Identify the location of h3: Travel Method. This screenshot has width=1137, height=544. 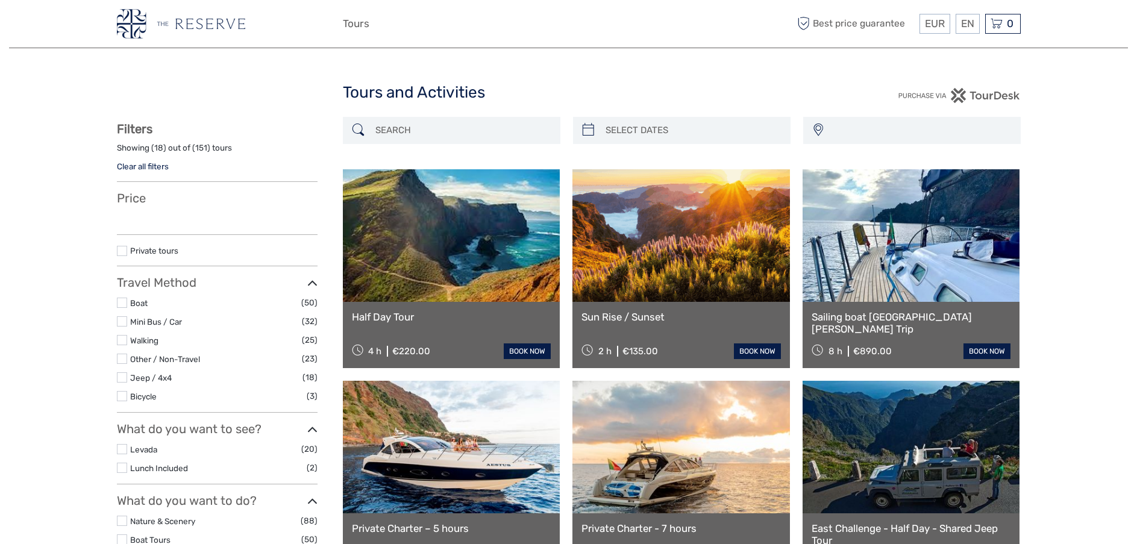
(217, 283).